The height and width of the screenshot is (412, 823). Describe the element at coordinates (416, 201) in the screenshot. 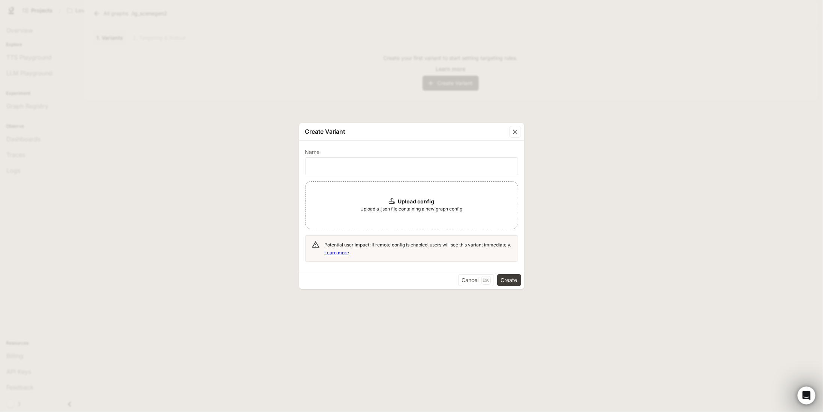

I see `b: Upload config` at that location.